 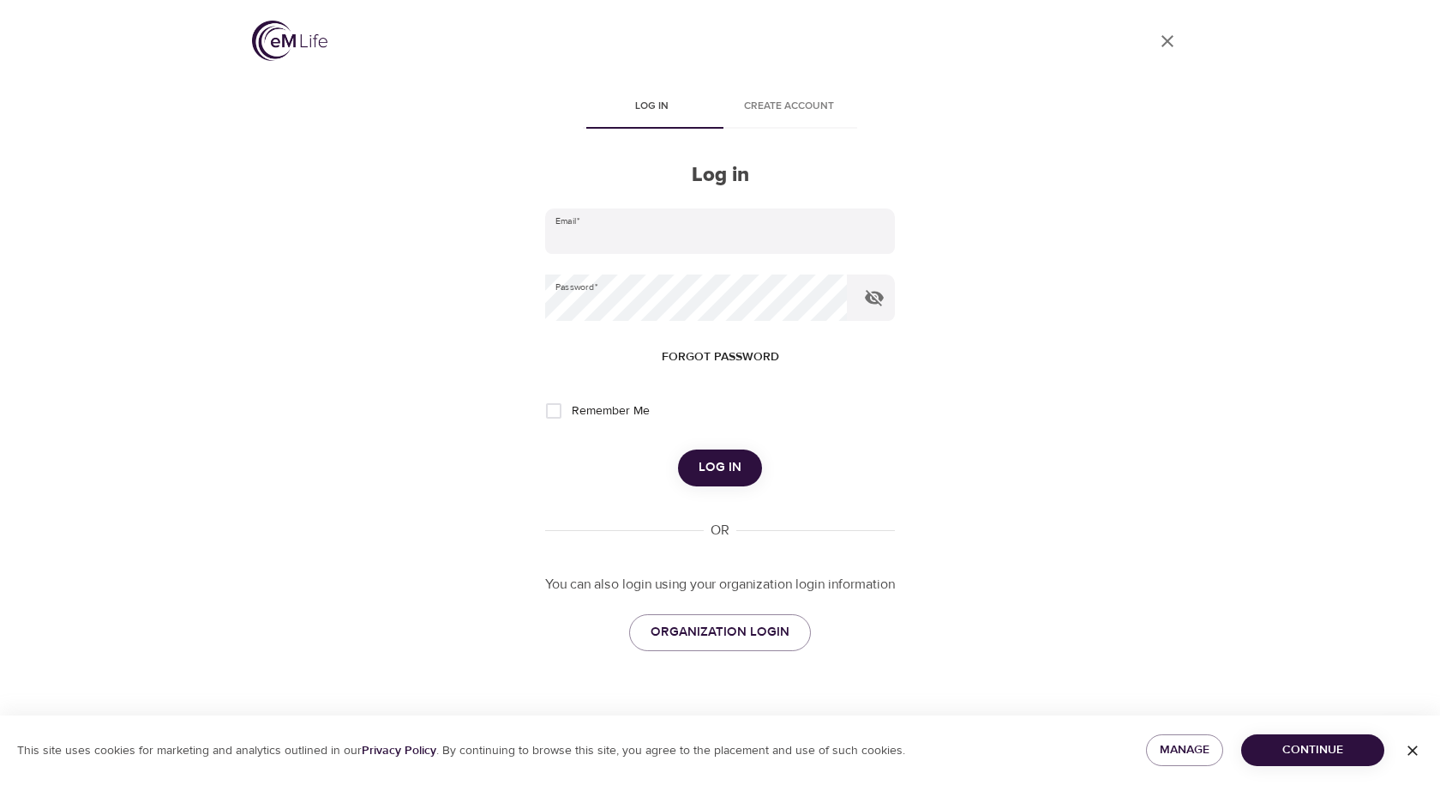 What do you see at coordinates (610, 411) in the screenshot?
I see `span: Remember Me` at bounding box center [610, 411].